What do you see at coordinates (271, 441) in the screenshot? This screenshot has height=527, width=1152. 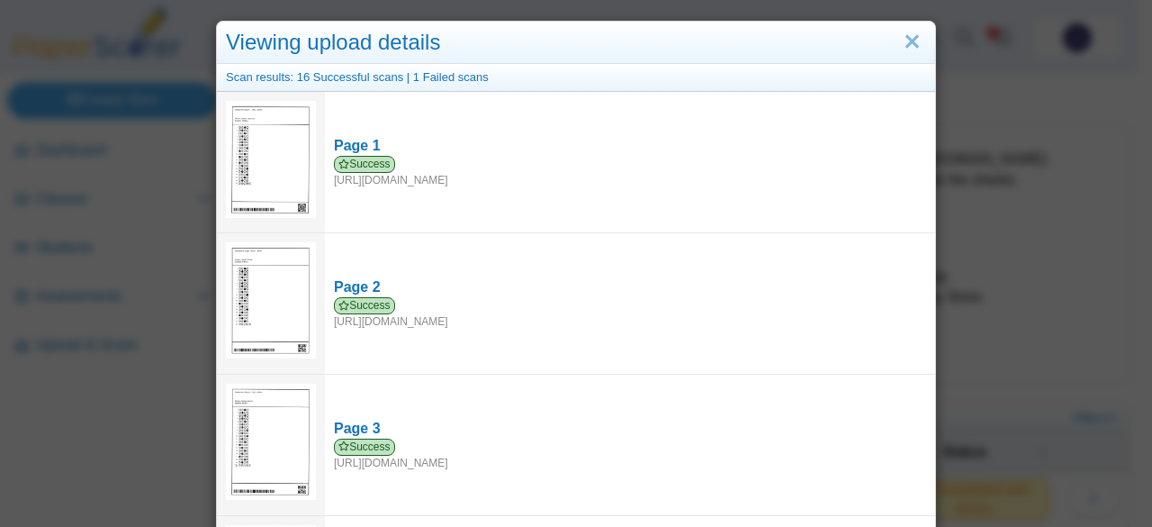 I see `img: 3139949_SEPTEMBER_9_2025T18_37_46_117000000.jpeg` at bounding box center [271, 441].